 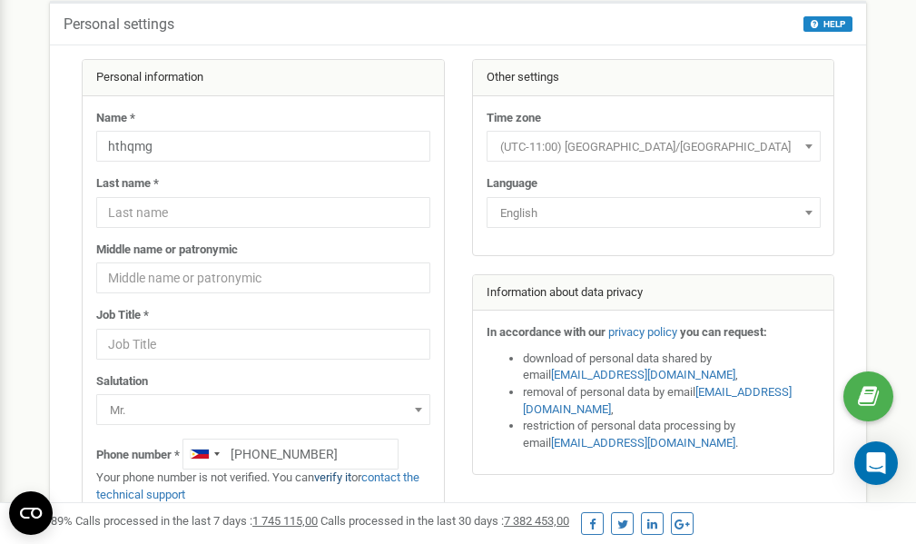 I want to click on div: Other settings, so click(x=654, y=78).